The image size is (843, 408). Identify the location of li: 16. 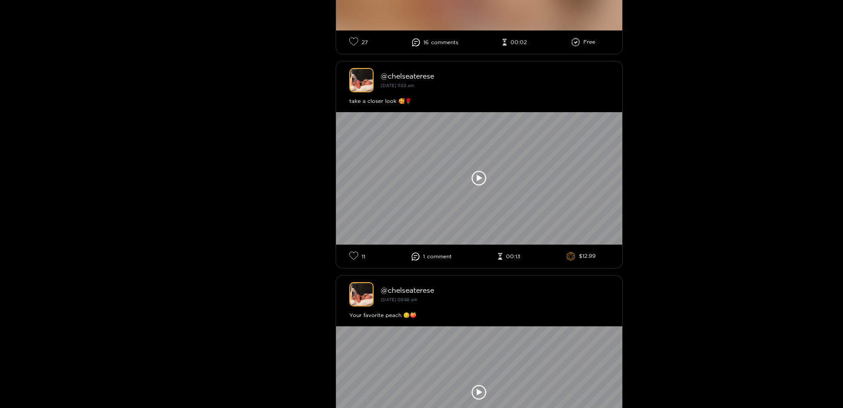
(435, 42).